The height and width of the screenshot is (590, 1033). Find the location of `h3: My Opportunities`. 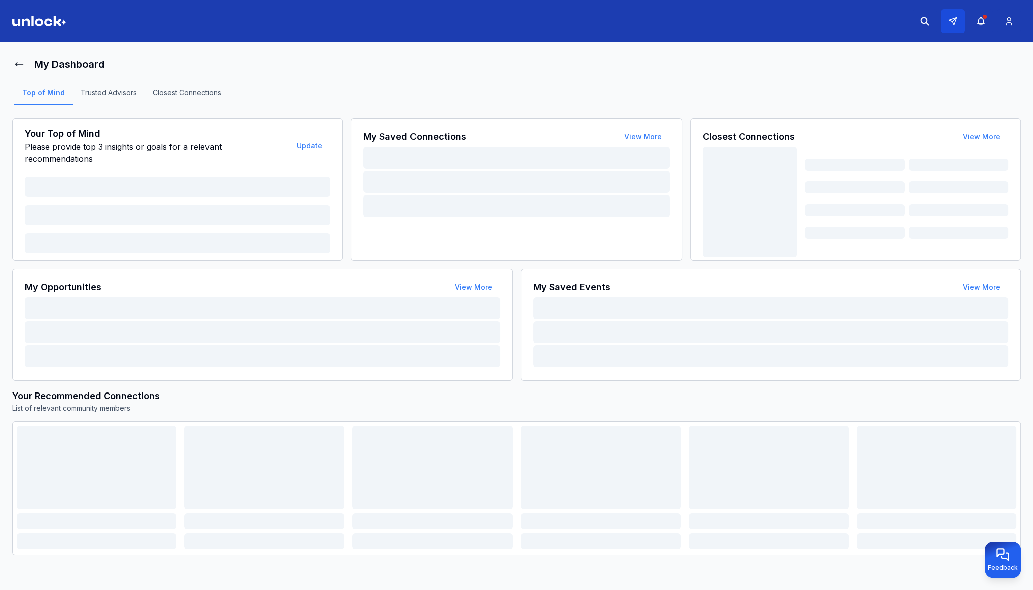

h3: My Opportunities is located at coordinates (63, 287).